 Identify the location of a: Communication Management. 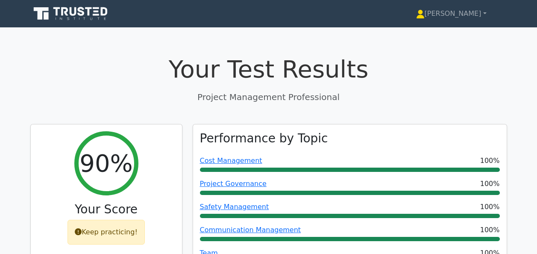
(250, 229).